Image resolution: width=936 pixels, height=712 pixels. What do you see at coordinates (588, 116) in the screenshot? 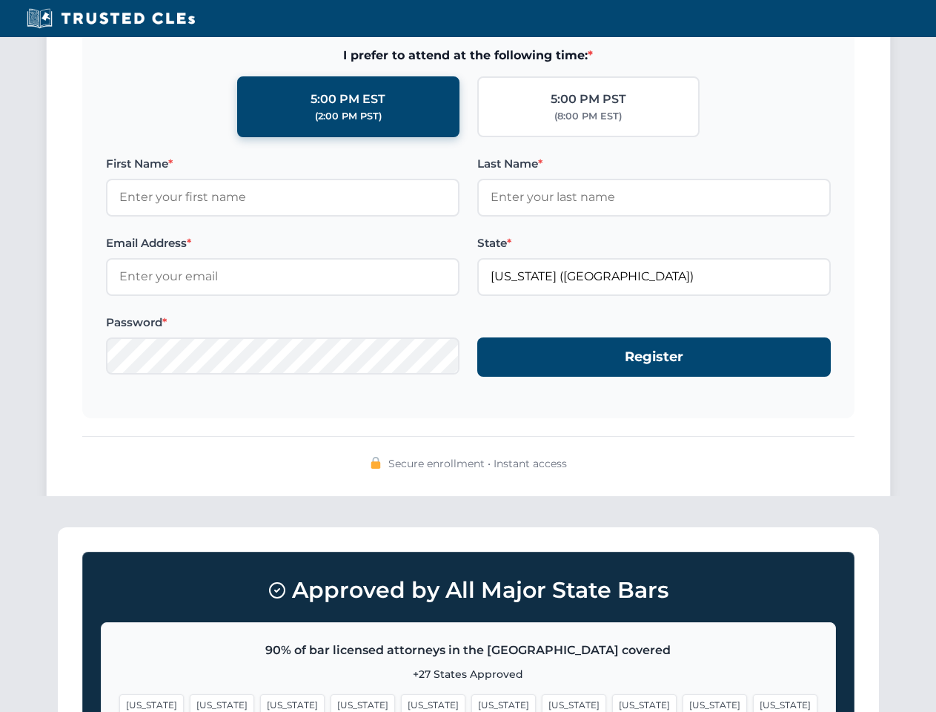
I see `div: (8:00 PM EST)` at bounding box center [588, 116].